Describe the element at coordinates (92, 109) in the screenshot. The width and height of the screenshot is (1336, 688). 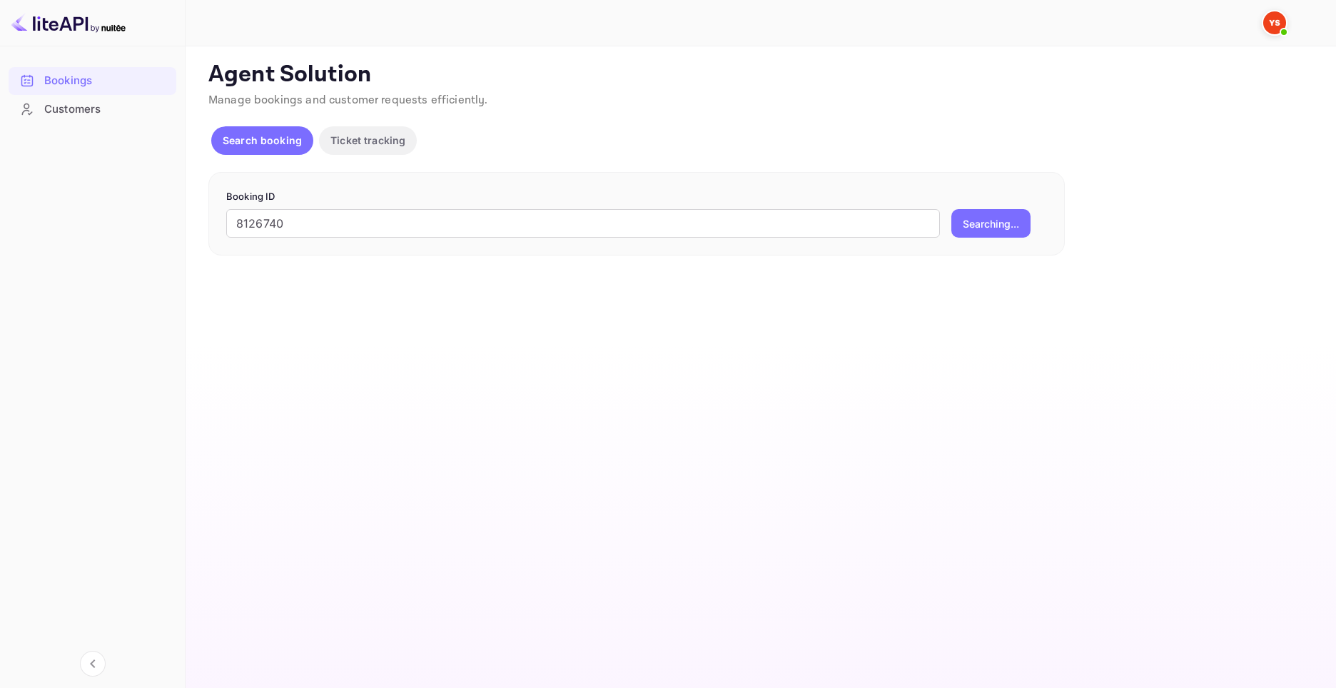
I see `a: Customers` at that location.